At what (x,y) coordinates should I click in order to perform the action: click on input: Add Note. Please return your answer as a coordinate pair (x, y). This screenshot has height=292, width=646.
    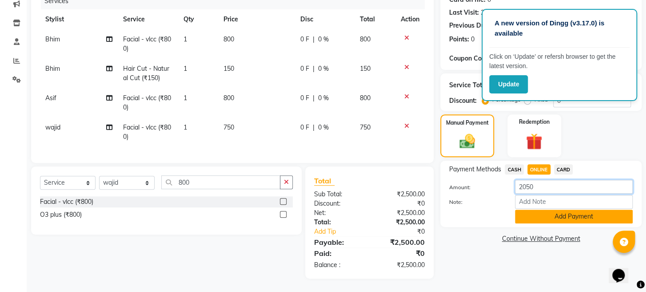
    Looking at the image, I should click on (574, 201).